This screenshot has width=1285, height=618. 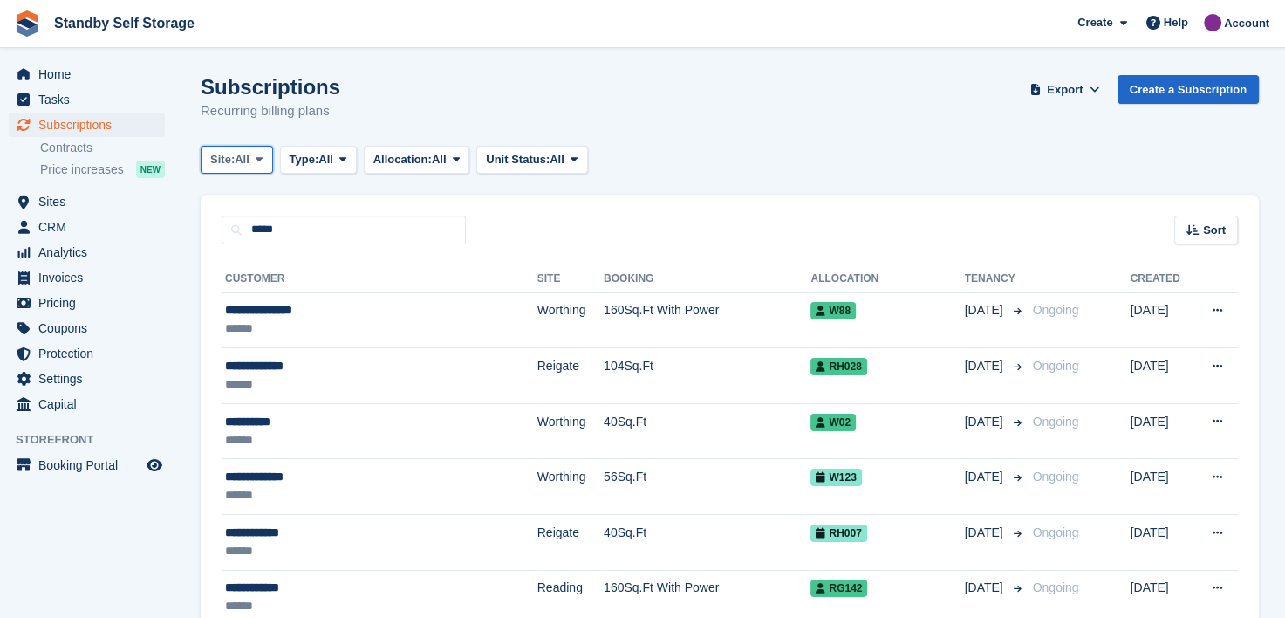 I want to click on a: Contracts, so click(x=102, y=147).